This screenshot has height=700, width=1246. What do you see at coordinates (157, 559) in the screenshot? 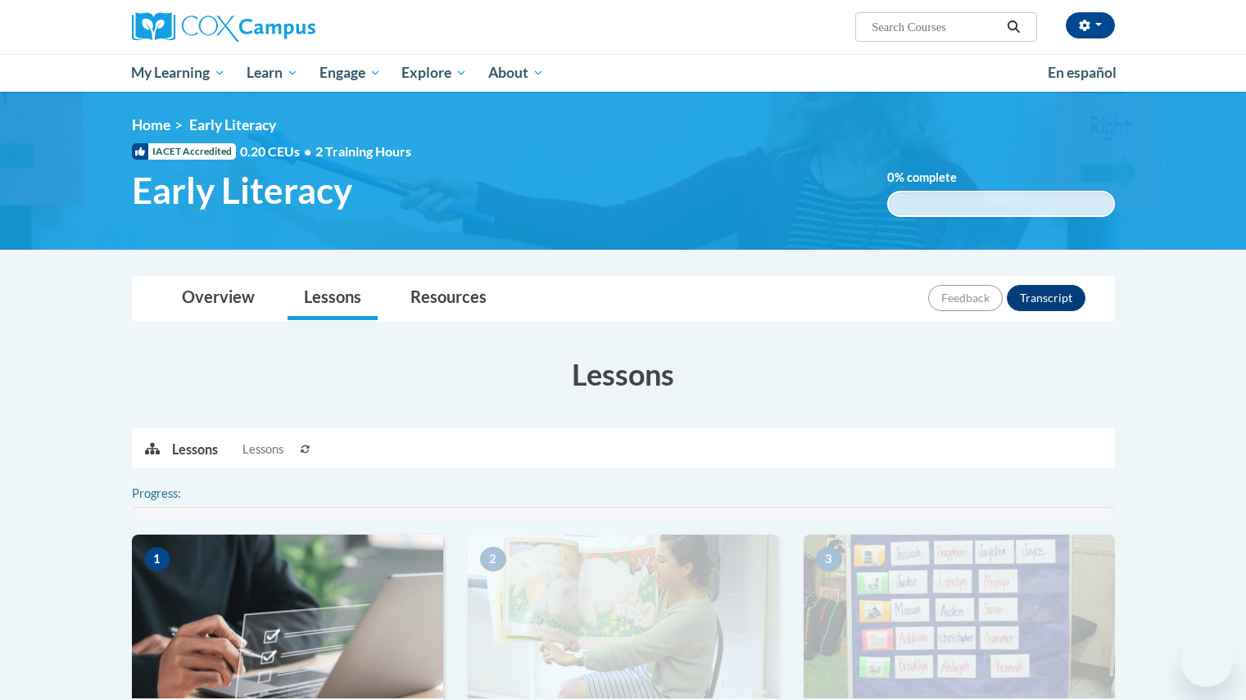
I see `span: 1` at bounding box center [157, 559].